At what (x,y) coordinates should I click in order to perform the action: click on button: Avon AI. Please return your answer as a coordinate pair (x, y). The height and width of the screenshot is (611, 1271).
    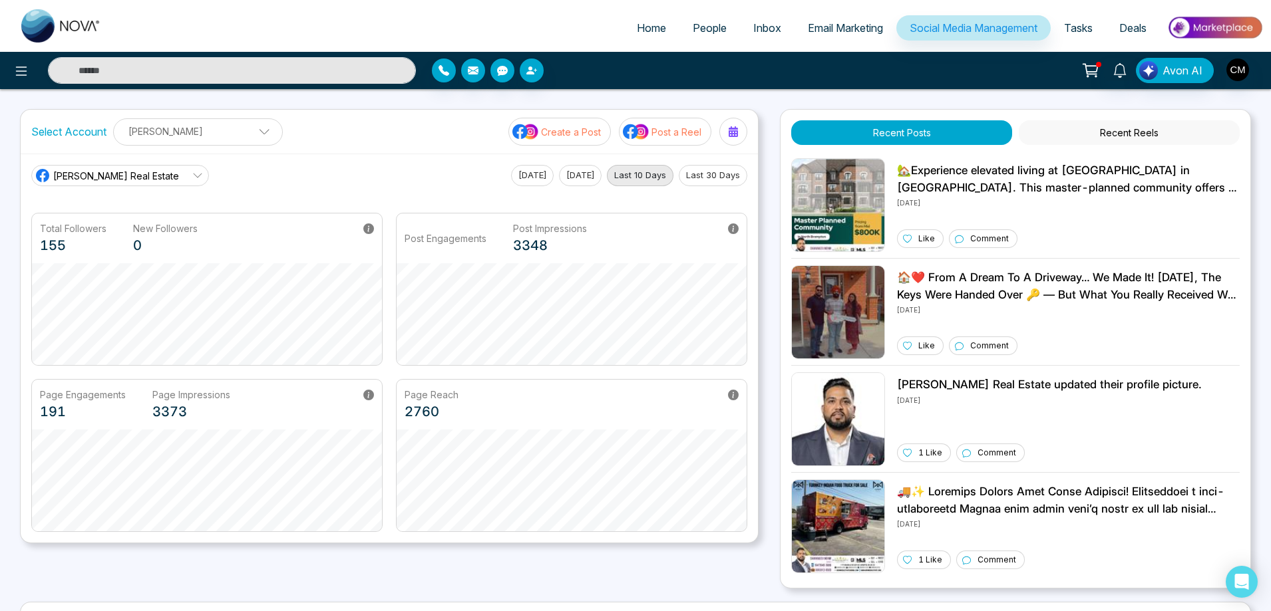
    Looking at the image, I should click on (1174, 71).